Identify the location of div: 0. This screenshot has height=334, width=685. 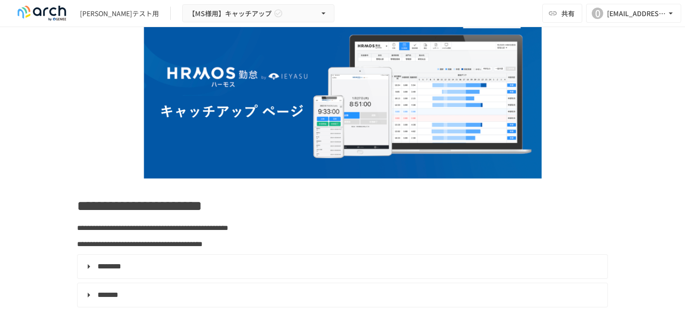
(597, 13).